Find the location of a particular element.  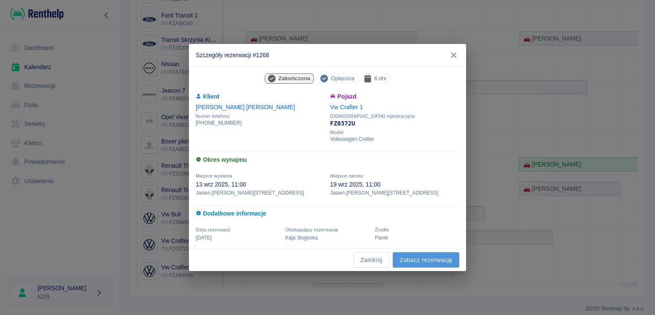

span: Miejsce wydania is located at coordinates (214, 176).